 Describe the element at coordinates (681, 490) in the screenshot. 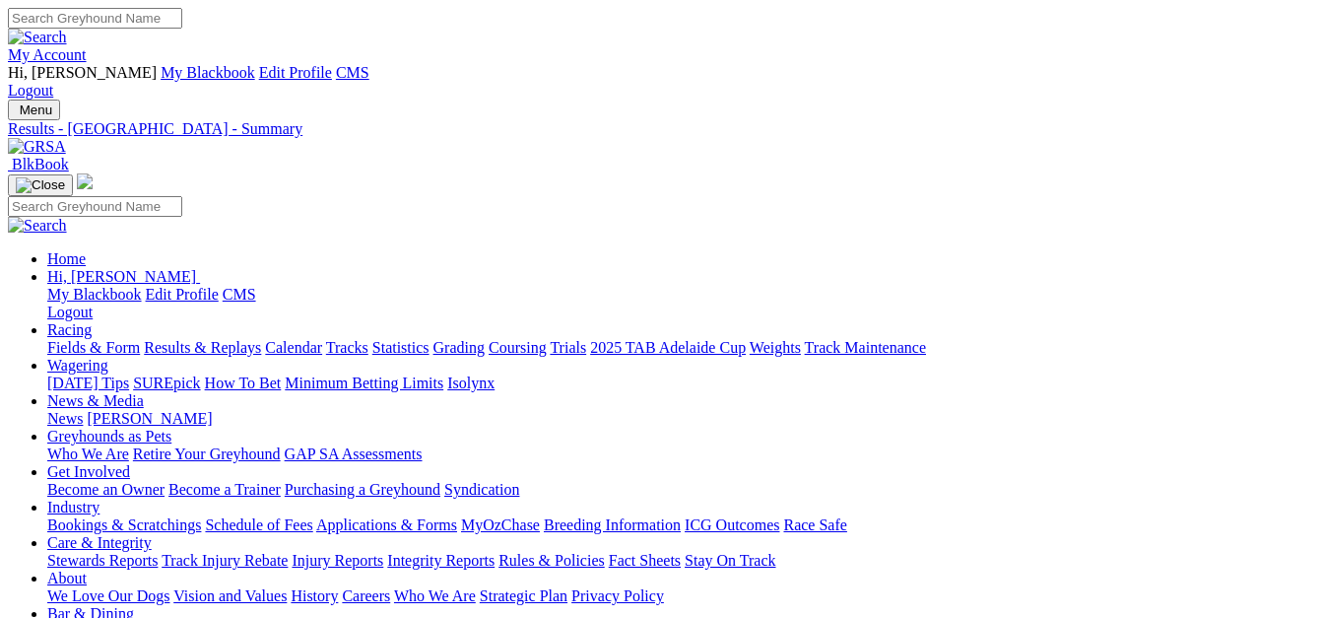

I see `div: Get Involved` at that location.